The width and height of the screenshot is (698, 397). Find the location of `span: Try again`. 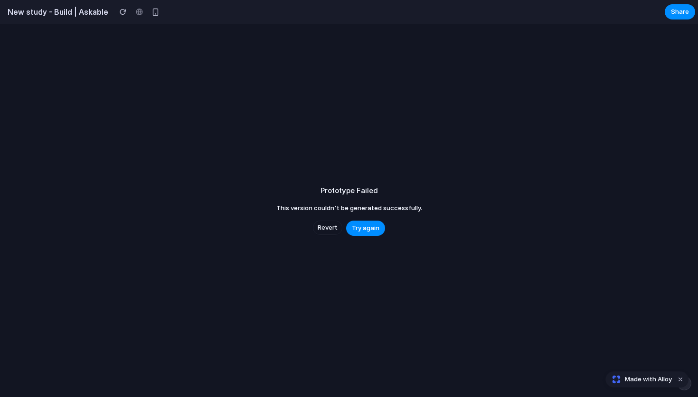

span: Try again is located at coordinates (366, 228).